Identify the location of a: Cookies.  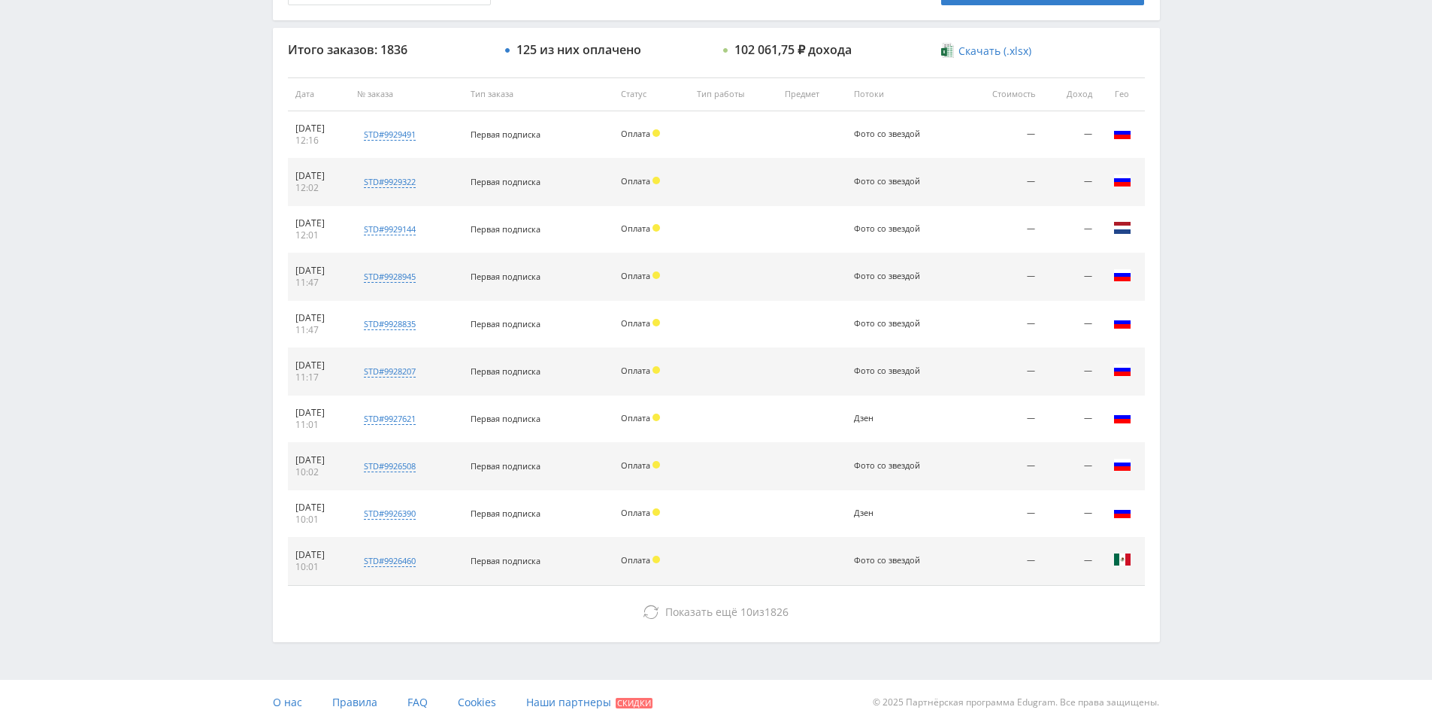
(477, 702).